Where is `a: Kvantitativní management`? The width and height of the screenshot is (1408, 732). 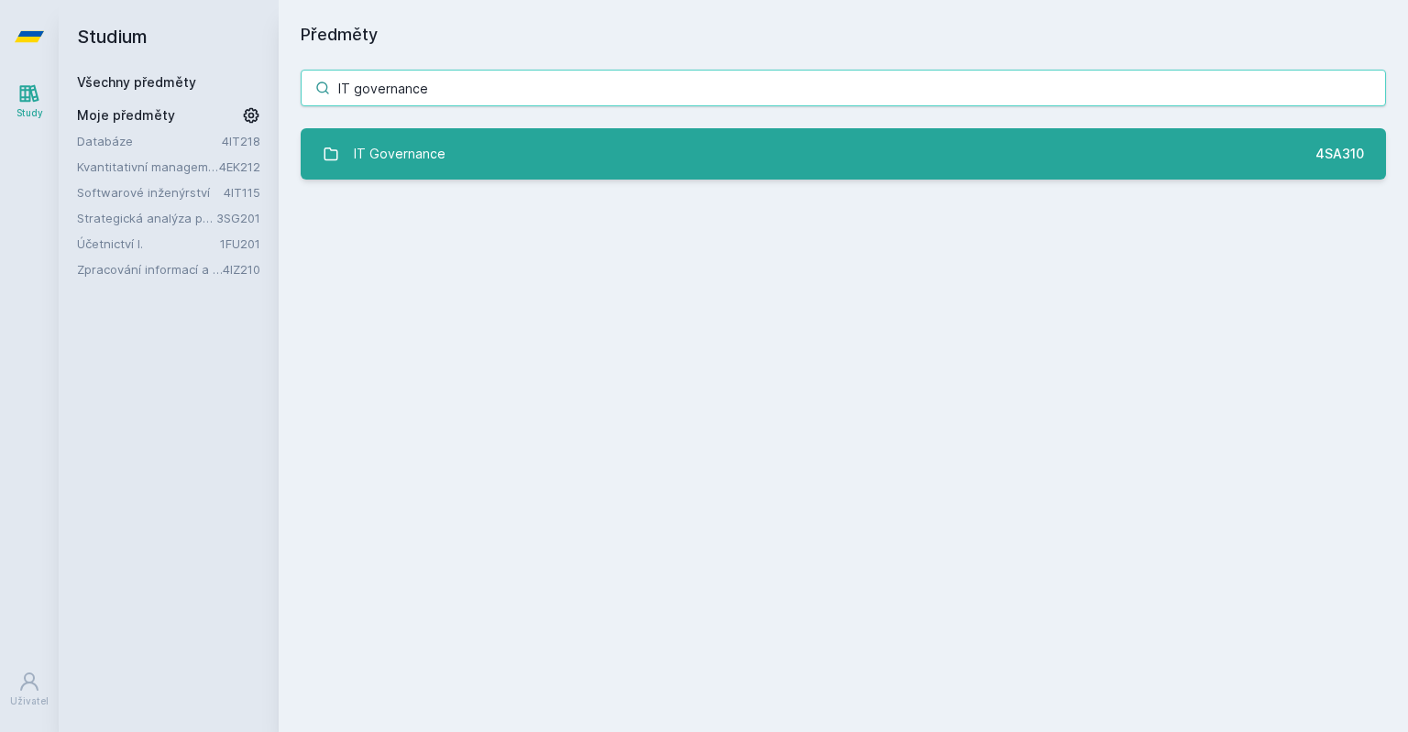 a: Kvantitativní management is located at coordinates (148, 167).